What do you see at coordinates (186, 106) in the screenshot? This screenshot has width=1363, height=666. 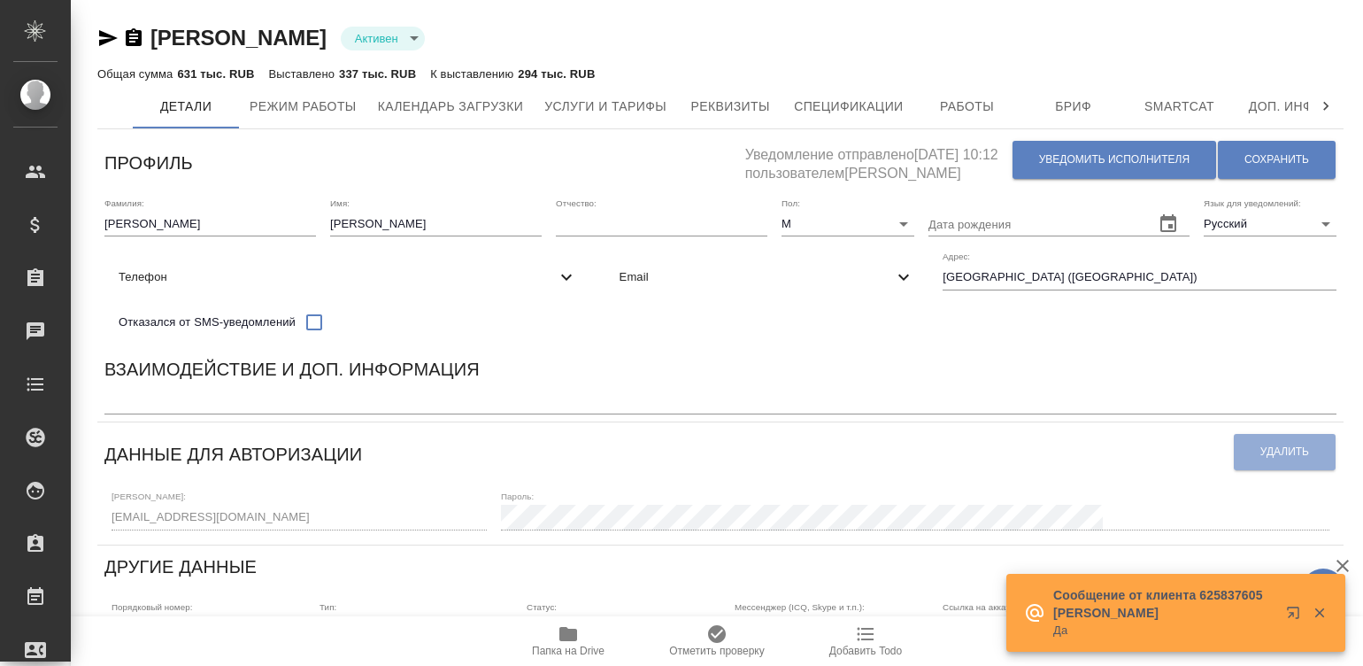 I see `span: Детали` at bounding box center [186, 106].